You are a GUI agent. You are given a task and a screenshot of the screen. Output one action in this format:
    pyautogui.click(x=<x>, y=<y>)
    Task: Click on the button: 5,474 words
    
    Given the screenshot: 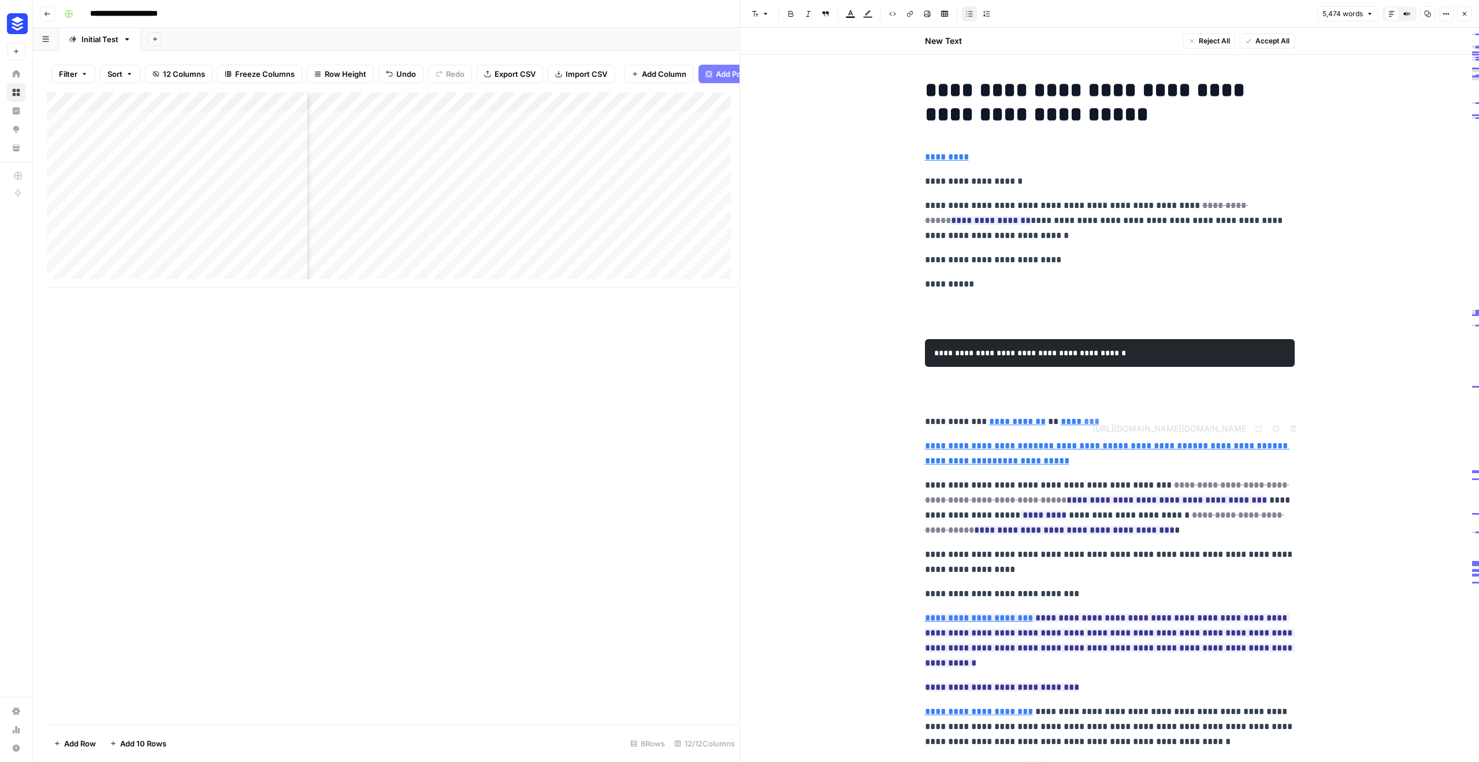 What is the action you would take?
    pyautogui.click(x=1347, y=14)
    